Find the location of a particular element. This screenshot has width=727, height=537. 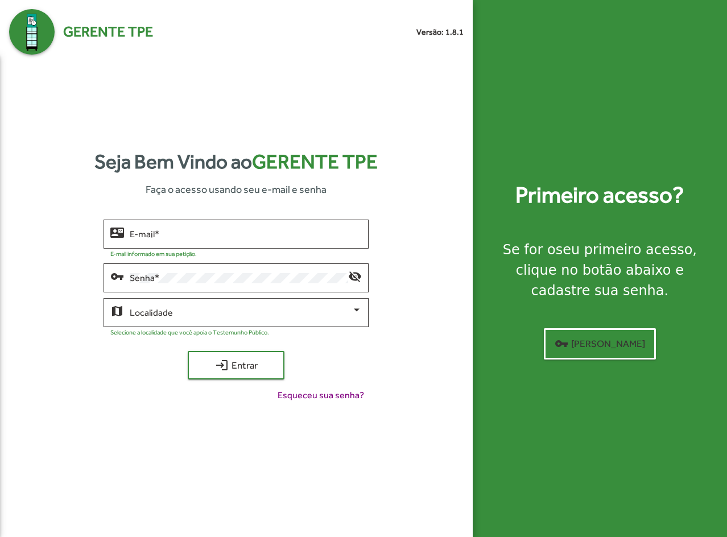

button: Entrar is located at coordinates (236, 365).